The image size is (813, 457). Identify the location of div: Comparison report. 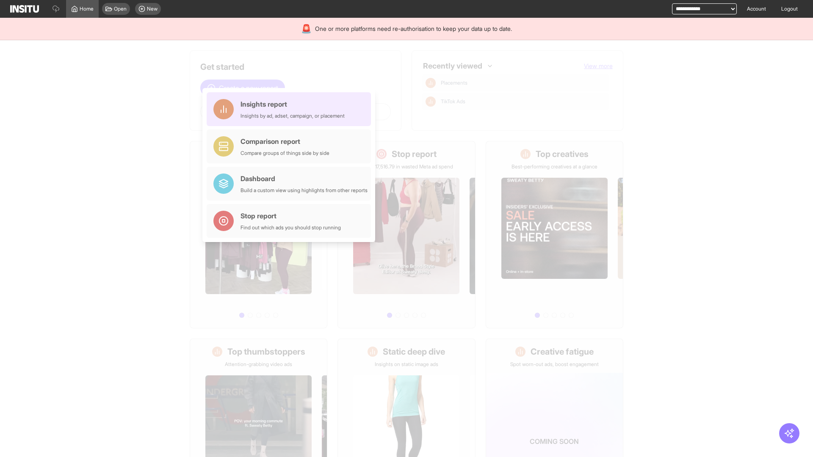
(285, 141).